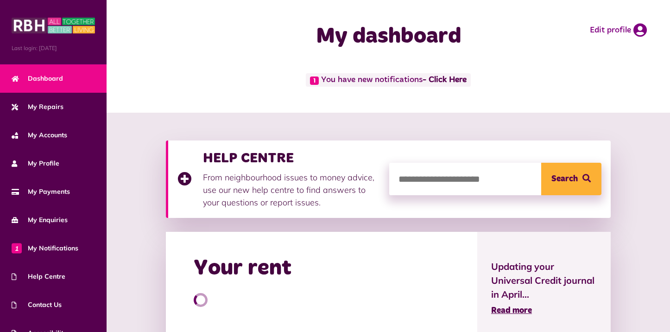 This screenshot has height=332, width=670. What do you see at coordinates (35, 163) in the screenshot?
I see `span: My Profile` at bounding box center [35, 163].